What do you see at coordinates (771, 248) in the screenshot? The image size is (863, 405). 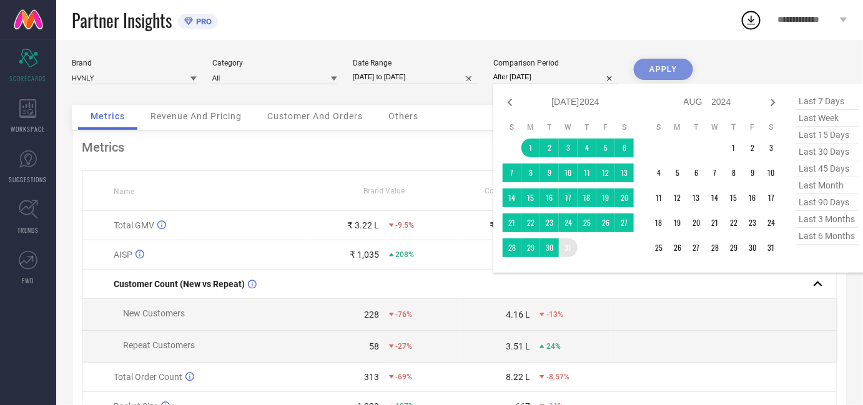 I see `td: Sat Aug 31 2024` at bounding box center [771, 248].